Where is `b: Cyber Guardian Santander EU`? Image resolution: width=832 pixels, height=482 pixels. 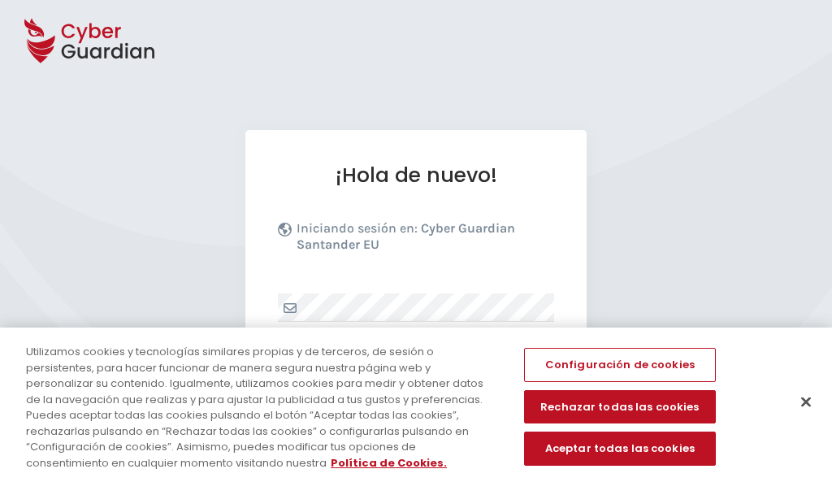
b: Cyber Guardian Santander EU is located at coordinates (405, 236).